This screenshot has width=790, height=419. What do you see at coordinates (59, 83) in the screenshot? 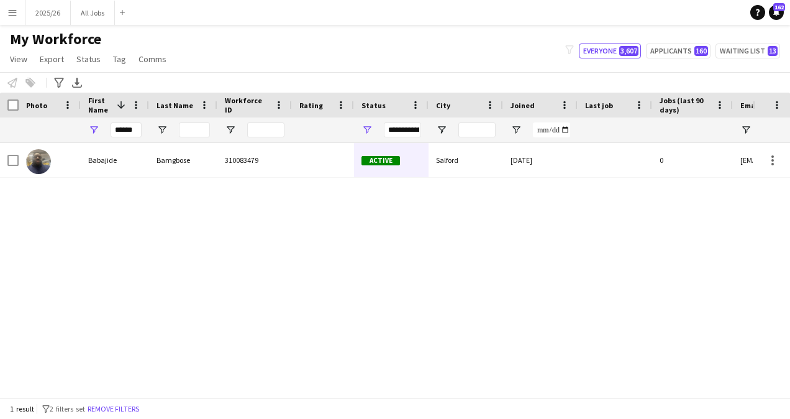
I see `app-action-btn: Advanced filters` at bounding box center [59, 83].